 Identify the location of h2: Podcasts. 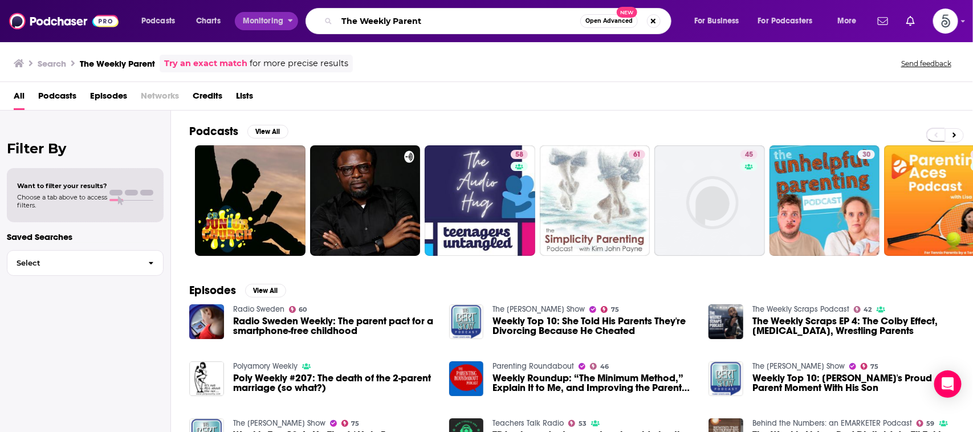
(214, 131).